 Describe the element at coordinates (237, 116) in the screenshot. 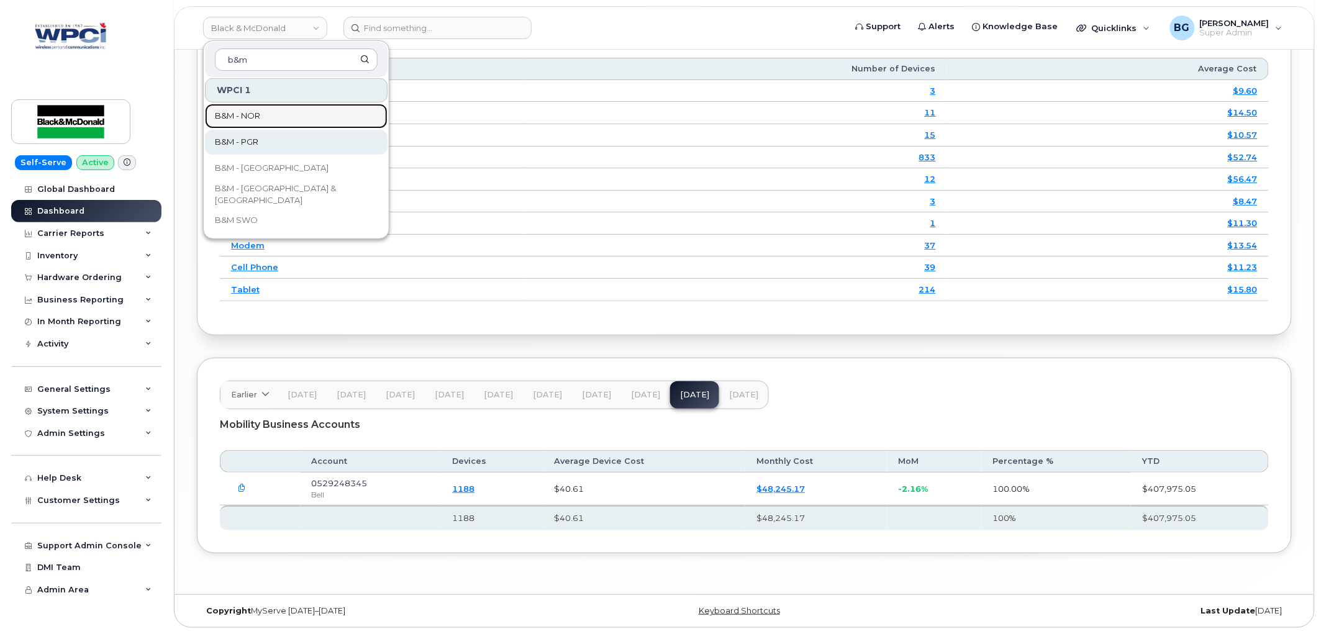

I see `span: B&M - NOR` at that location.